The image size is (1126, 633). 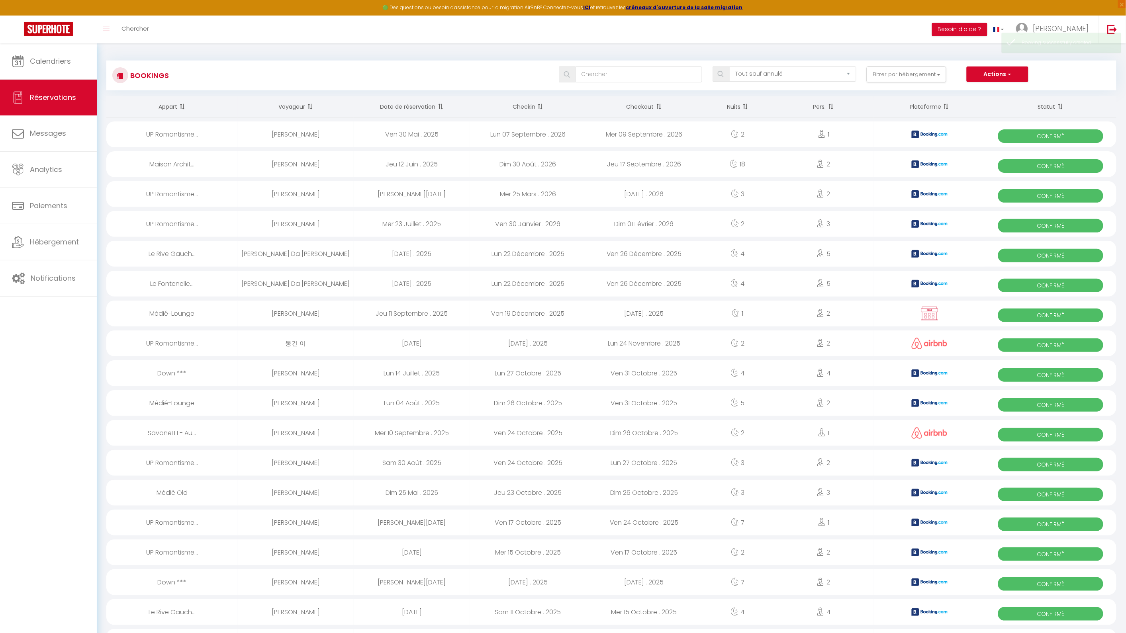 I want to click on a: Chercher, so click(x=135, y=29).